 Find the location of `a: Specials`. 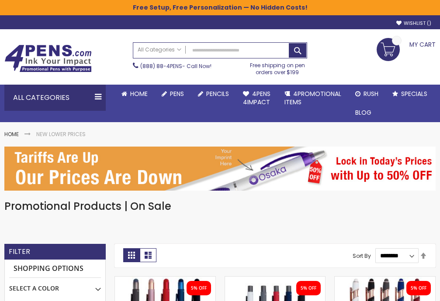

a: Specials is located at coordinates (410, 94).